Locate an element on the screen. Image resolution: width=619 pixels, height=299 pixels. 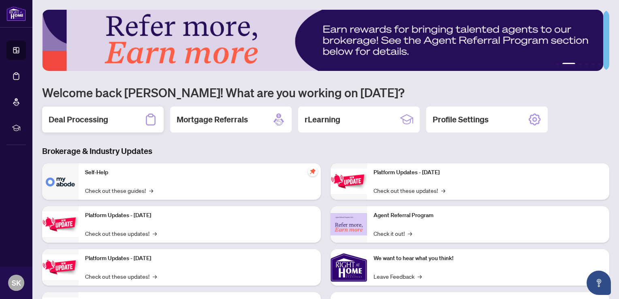
a: Check it out!→ is located at coordinates (392, 233).